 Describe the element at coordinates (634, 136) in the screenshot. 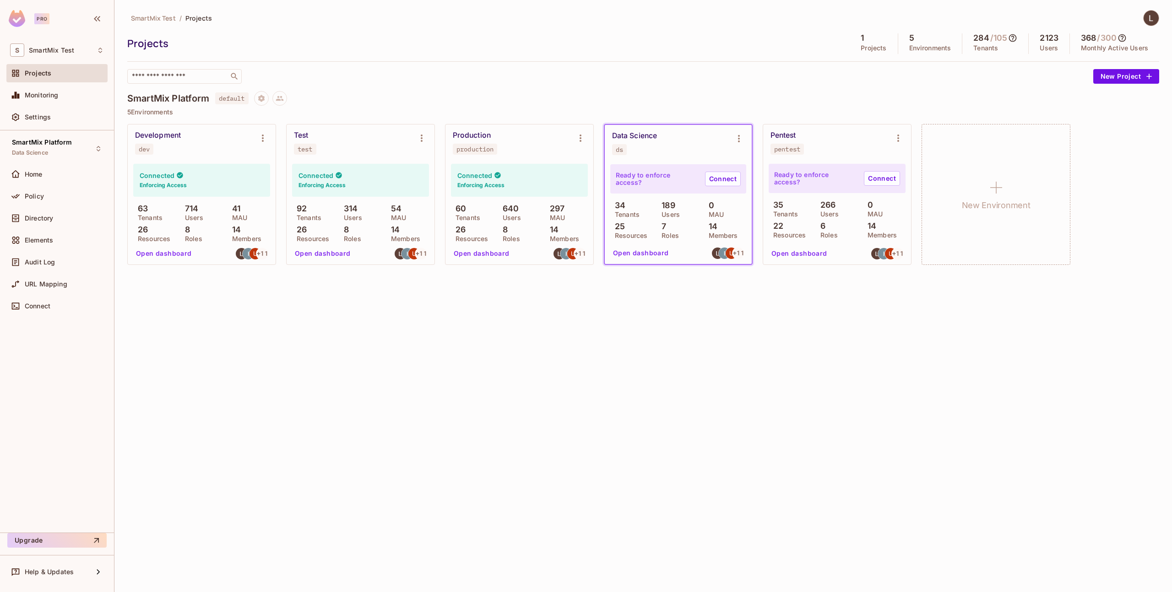

I see `div: Data Science` at that location.